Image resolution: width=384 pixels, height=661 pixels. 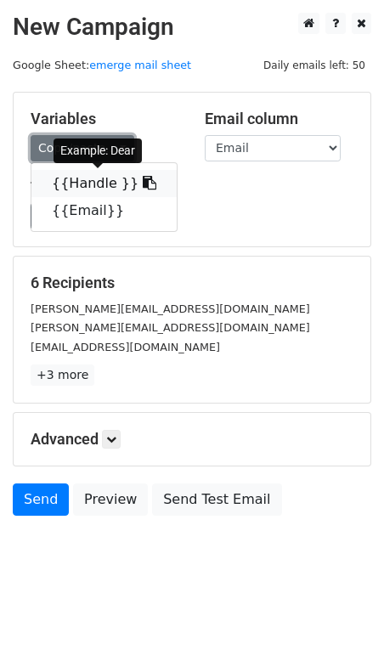 I want to click on div: Example: Dear, so click(x=98, y=150).